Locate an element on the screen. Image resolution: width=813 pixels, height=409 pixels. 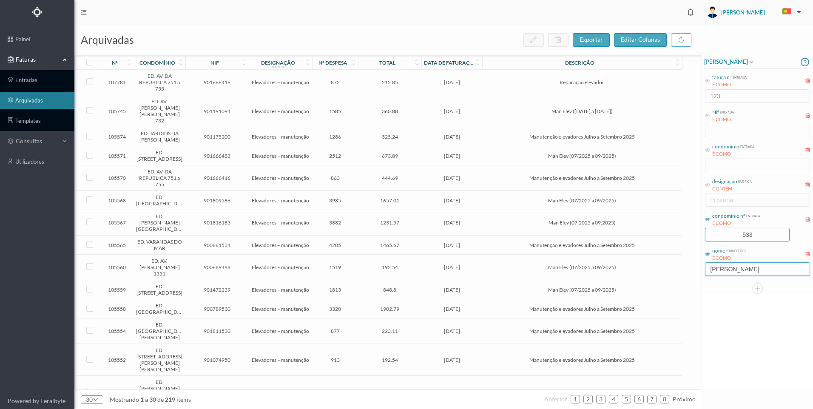
li: 4 is located at coordinates (614, 399).